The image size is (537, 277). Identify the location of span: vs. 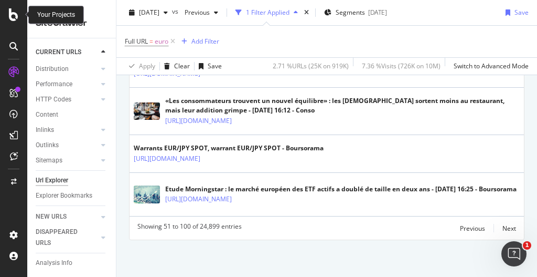
(176, 11).